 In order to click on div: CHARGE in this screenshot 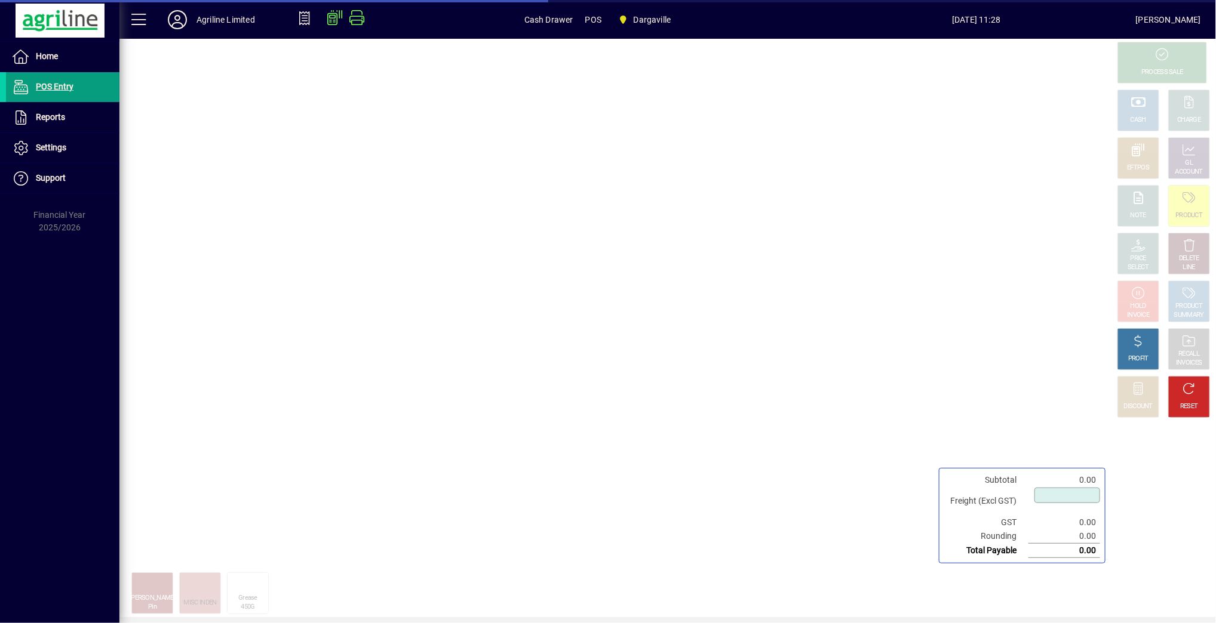, I will do `click(1189, 120)`.